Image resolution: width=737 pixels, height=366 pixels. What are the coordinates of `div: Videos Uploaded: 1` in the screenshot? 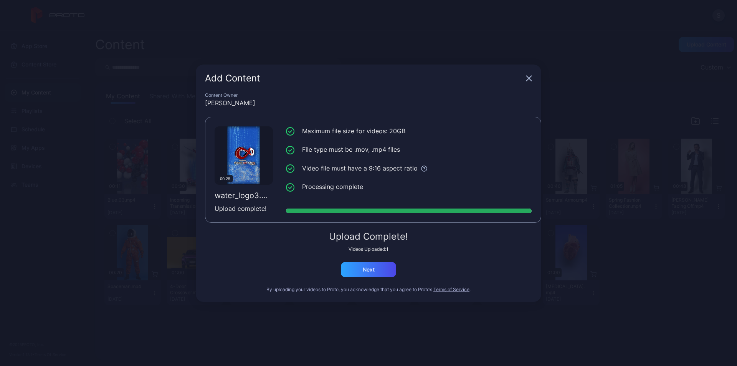 It's located at (368, 249).